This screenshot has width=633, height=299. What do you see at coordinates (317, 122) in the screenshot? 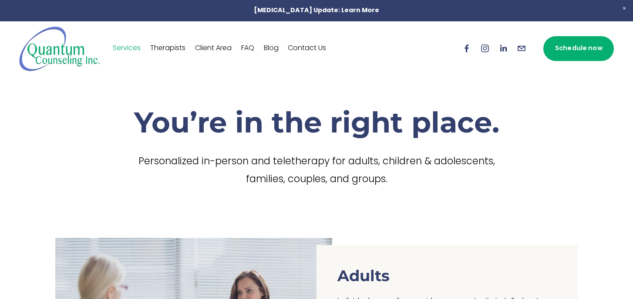
I see `h1: You’re in the right place.` at bounding box center [317, 122].